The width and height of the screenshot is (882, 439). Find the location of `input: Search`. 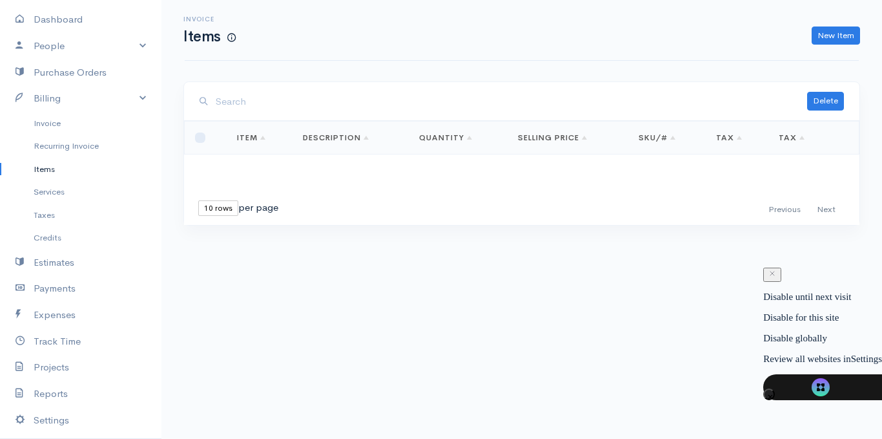

input: Search is located at coordinates (512, 101).